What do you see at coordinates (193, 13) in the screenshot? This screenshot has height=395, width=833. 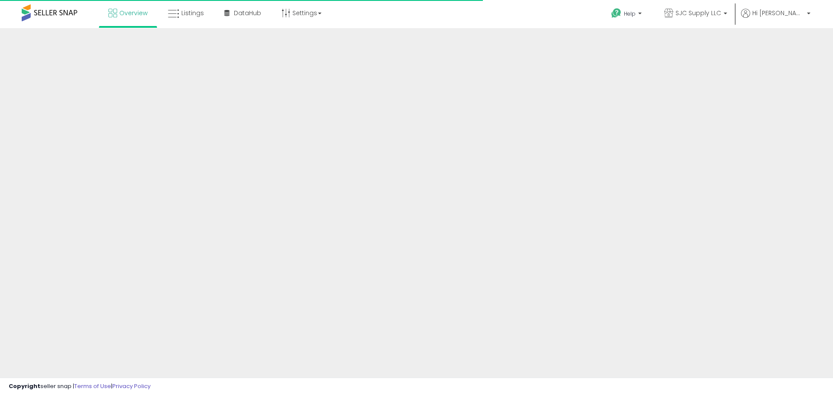 I see `span: Listings` at bounding box center [193, 13].